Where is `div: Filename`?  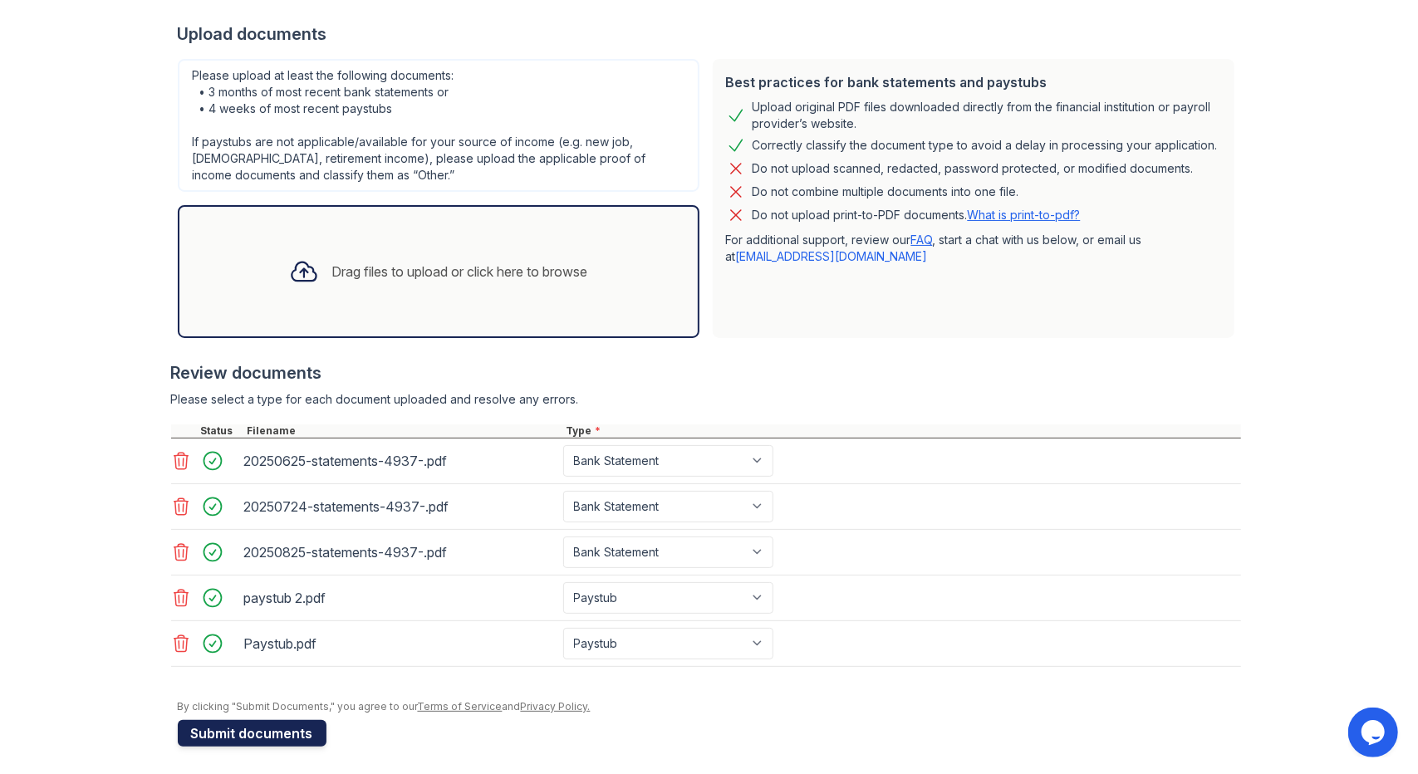 div: Filename is located at coordinates (404, 431).